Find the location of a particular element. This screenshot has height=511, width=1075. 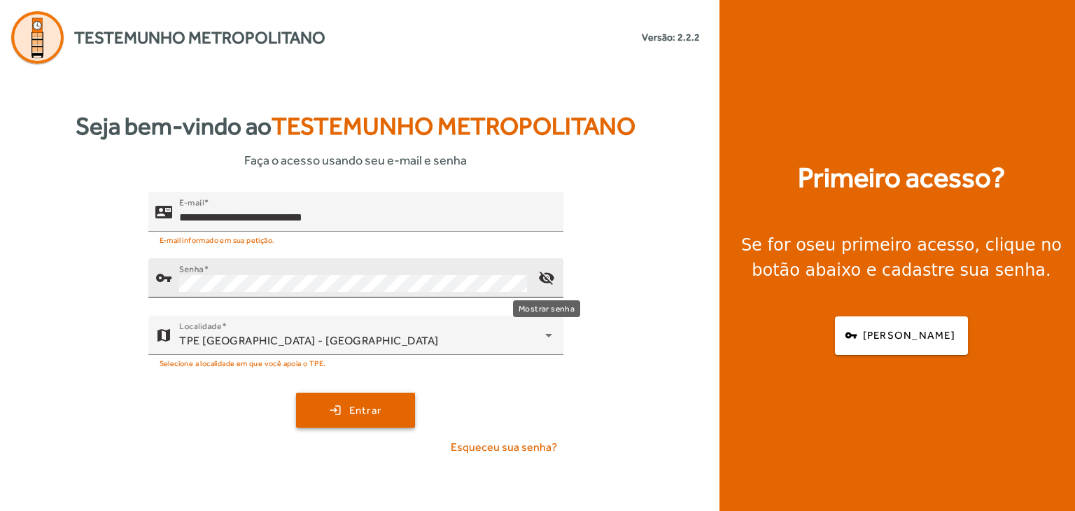

strong: seu primeiro acesso is located at coordinates (891, 245).